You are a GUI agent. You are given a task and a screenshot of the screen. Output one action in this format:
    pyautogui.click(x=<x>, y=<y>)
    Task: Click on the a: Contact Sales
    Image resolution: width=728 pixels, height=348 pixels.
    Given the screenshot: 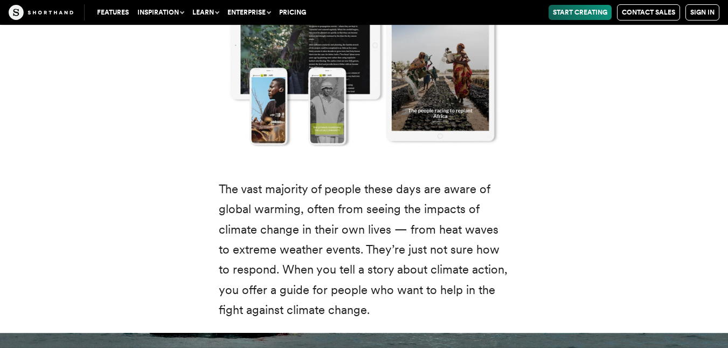 What is the action you would take?
    pyautogui.click(x=648, y=12)
    